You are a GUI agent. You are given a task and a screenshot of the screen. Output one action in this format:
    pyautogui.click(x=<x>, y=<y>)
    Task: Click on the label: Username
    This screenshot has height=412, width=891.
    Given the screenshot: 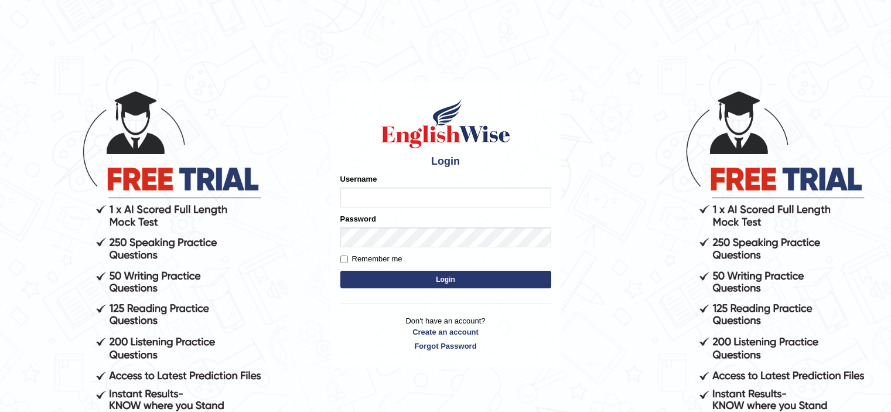 What is the action you would take?
    pyautogui.click(x=359, y=179)
    